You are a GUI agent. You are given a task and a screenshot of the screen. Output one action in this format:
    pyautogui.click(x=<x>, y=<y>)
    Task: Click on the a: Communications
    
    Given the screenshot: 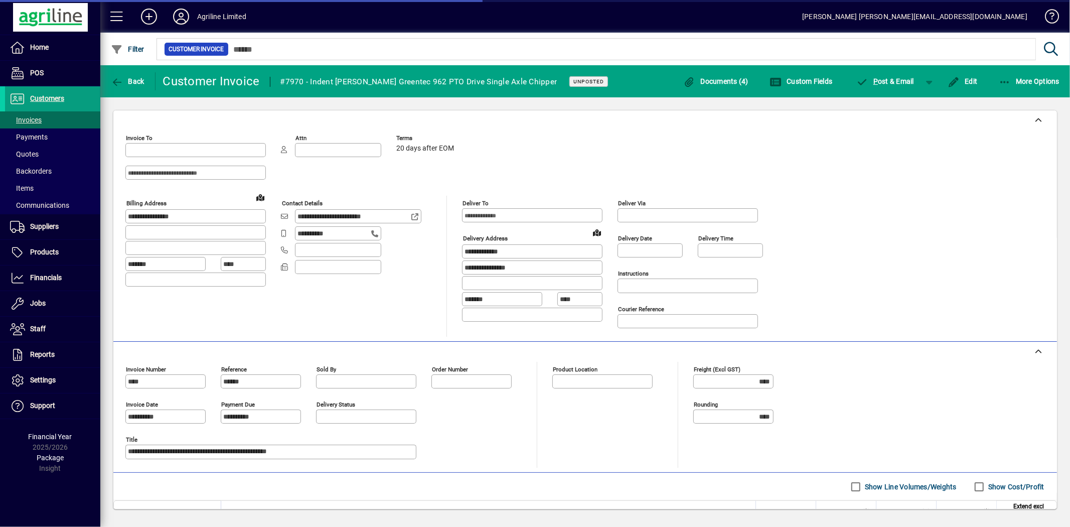 What is the action you would take?
    pyautogui.click(x=53, y=205)
    